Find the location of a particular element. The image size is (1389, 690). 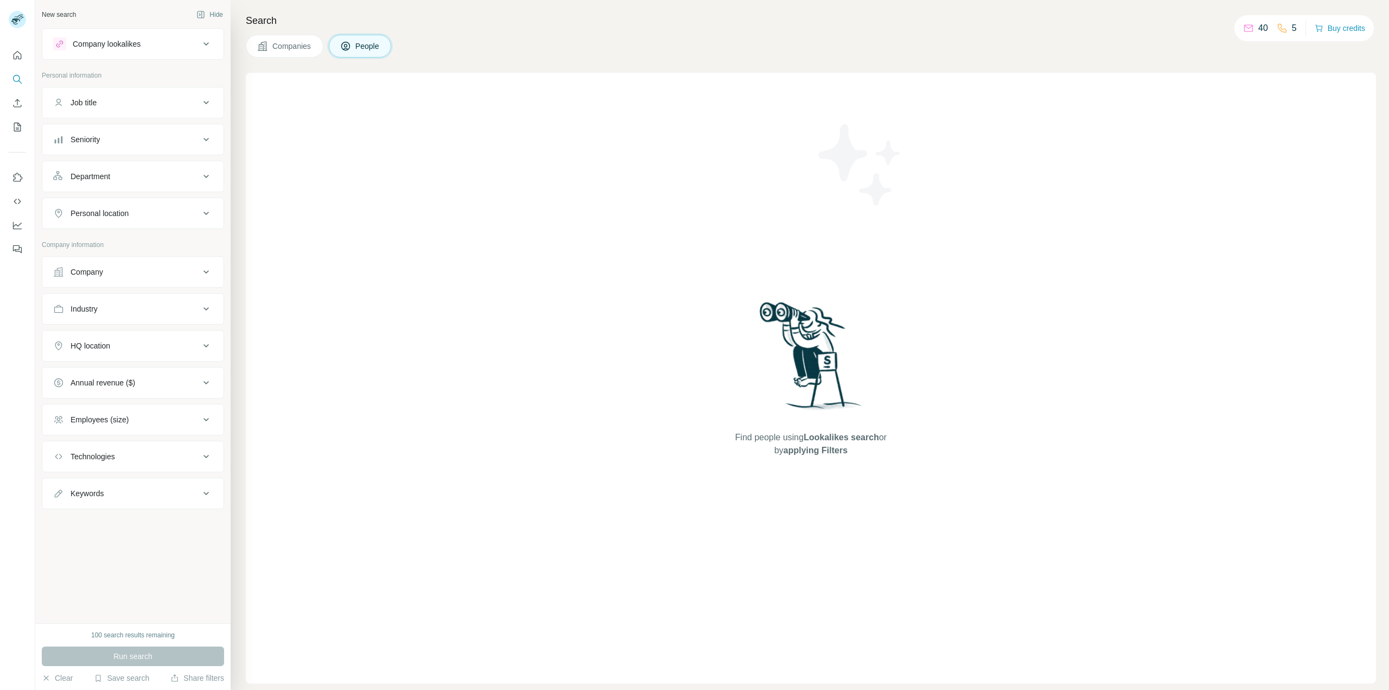

button: Keywords is located at coordinates (133, 493).